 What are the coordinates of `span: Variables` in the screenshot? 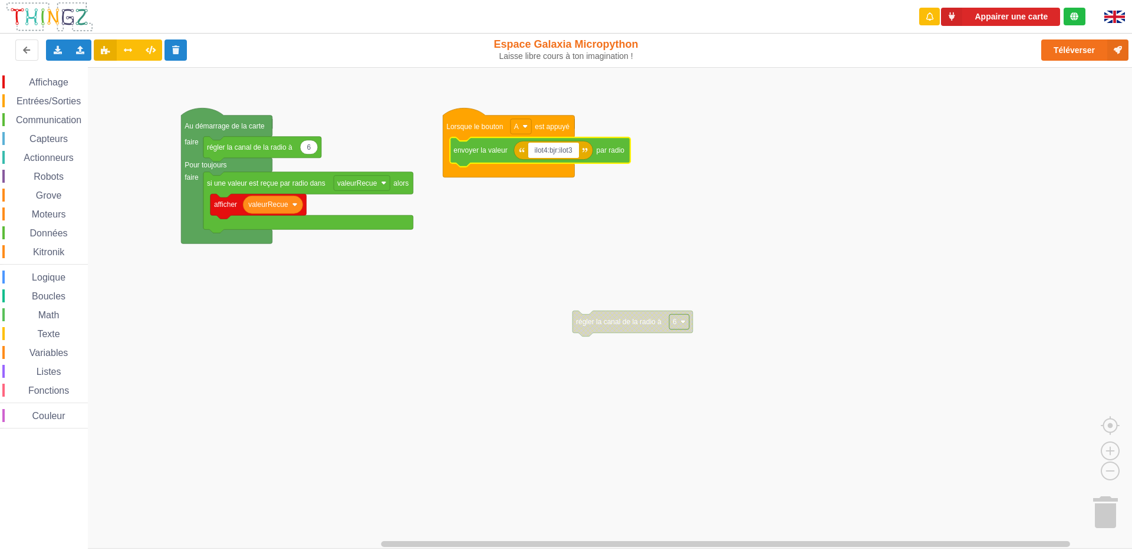 It's located at (49, 353).